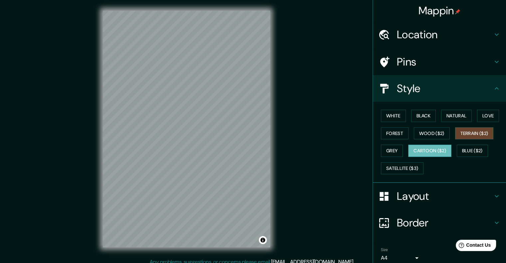 The height and width of the screenshot is (263, 506). Describe the element at coordinates (32, 8) in the screenshot. I see `span: Contact Us` at that location.